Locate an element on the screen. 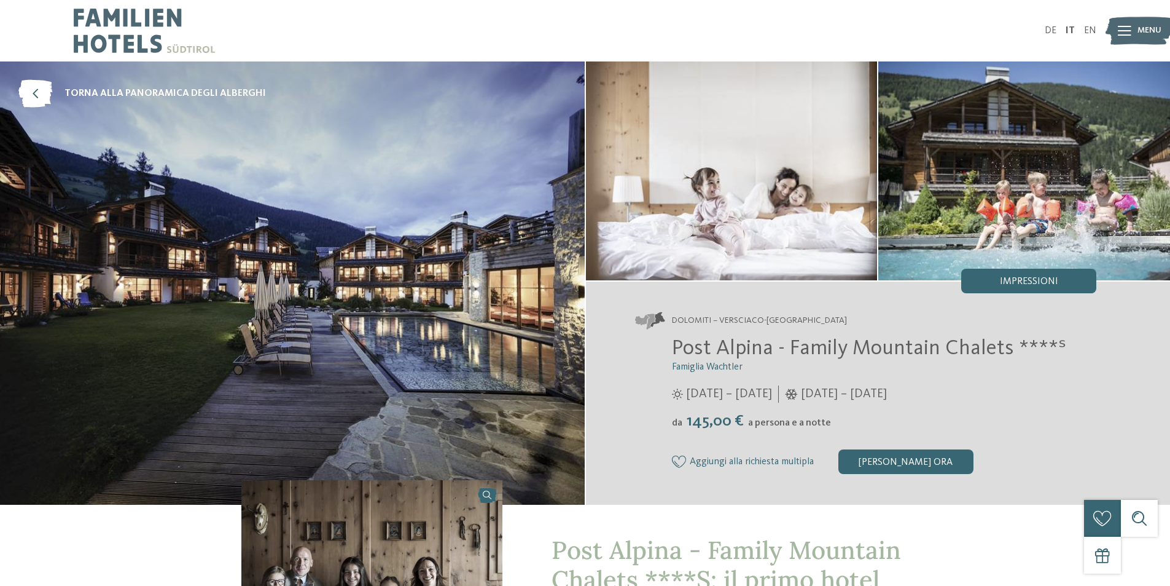  span: Aggiungi alla richiesta multipla is located at coordinates (752, 462).